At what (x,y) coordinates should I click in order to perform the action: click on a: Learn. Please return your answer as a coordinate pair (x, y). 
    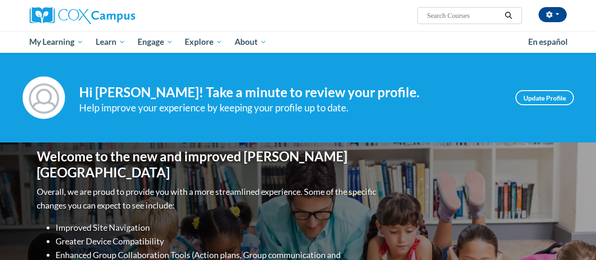
    Looking at the image, I should click on (110, 42).